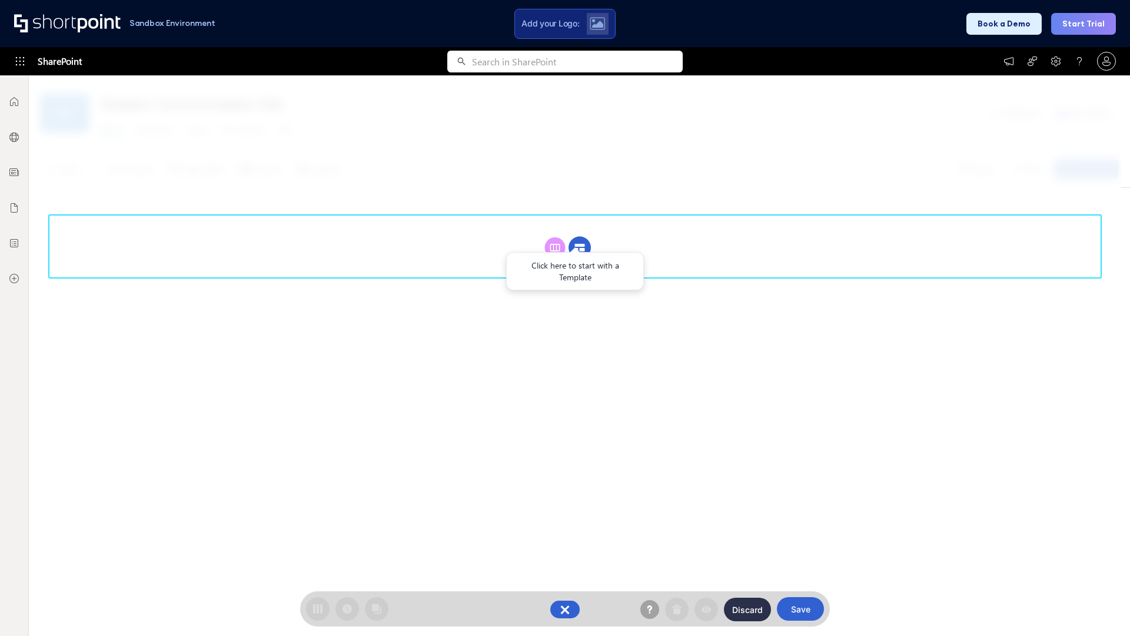 The image size is (1130, 636). I want to click on h1: Sandbox Environment, so click(172, 23).